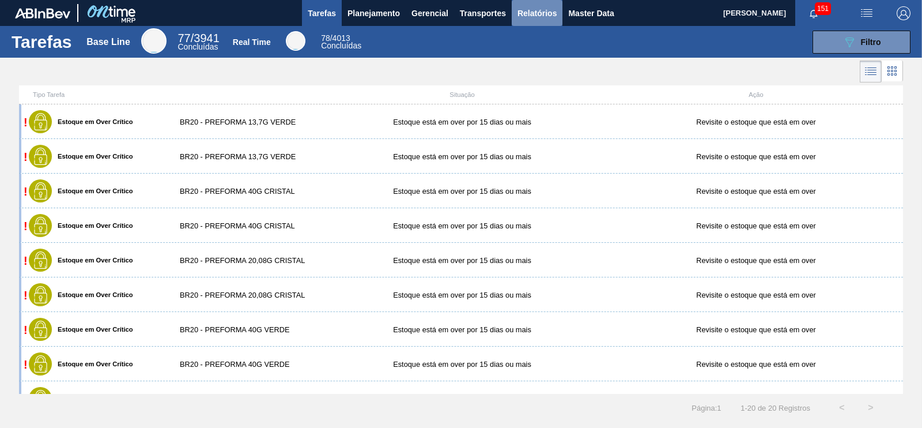  Describe the element at coordinates (871, 71) in the screenshot. I see `div: Visão em Lista` at that location.